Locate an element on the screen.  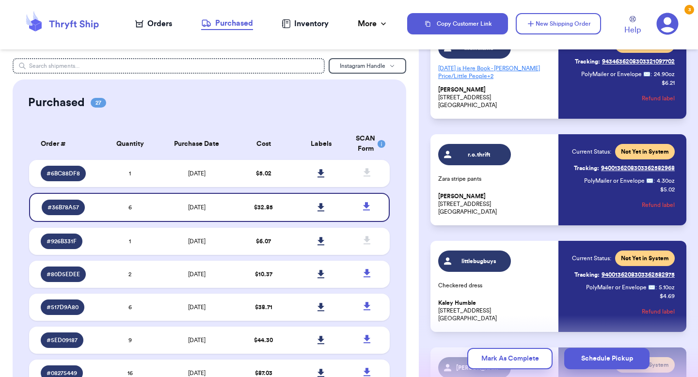
button: Instagram Handle is located at coordinates (367, 66).